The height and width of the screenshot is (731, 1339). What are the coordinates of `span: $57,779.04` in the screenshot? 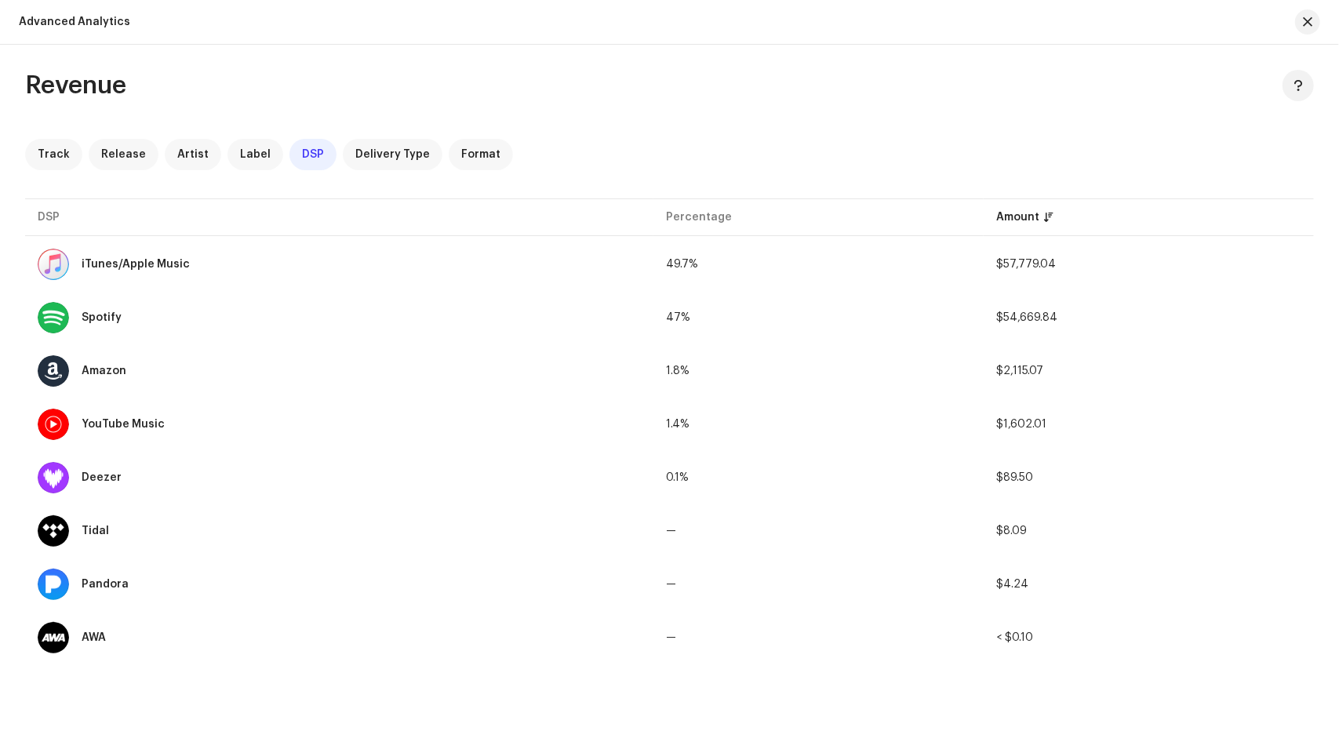 It's located at (1026, 264).